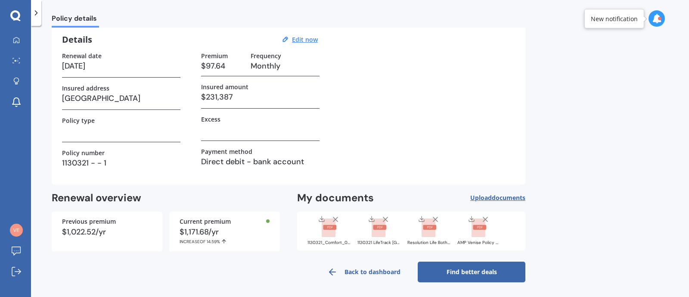 The image size is (689, 297). What do you see at coordinates (498, 198) in the screenshot?
I see `button: Uploaddocuments` at bounding box center [498, 198].